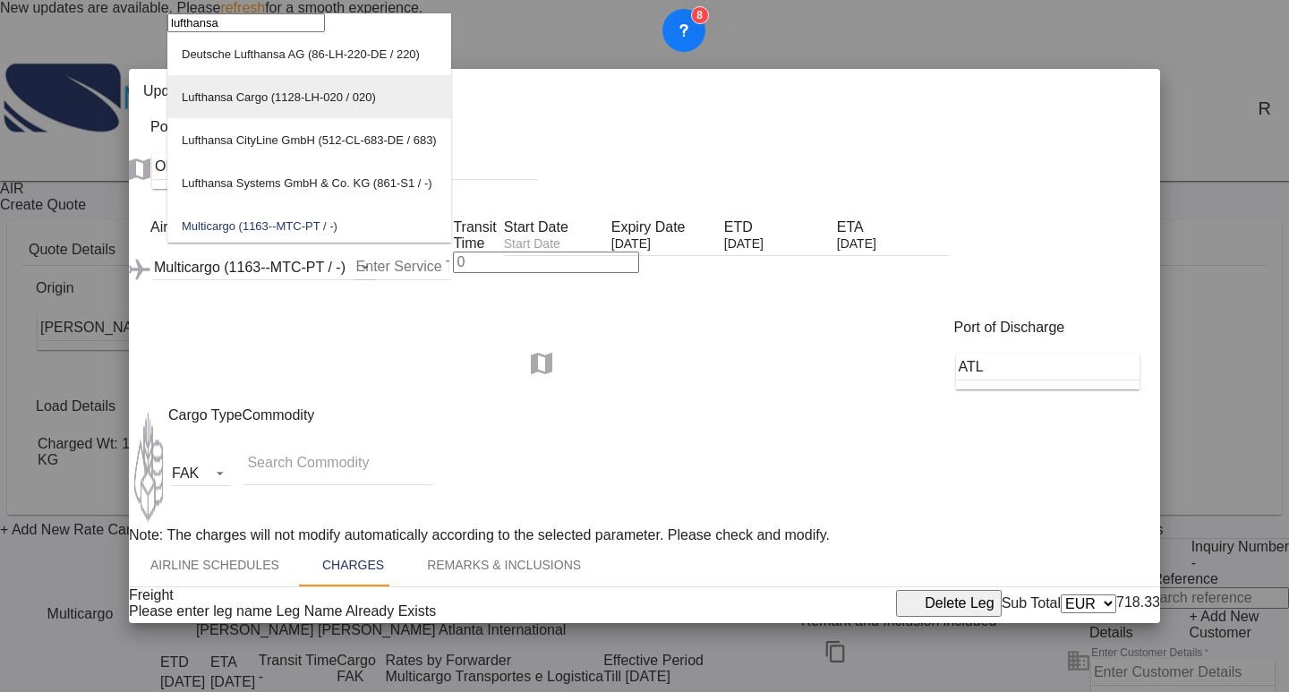 This screenshot has width=1289, height=692. What do you see at coordinates (309, 140) in the screenshot?
I see `div: Lufthansa CityLine GmbH (512-CL-683-DE / 683)` at bounding box center [309, 140].